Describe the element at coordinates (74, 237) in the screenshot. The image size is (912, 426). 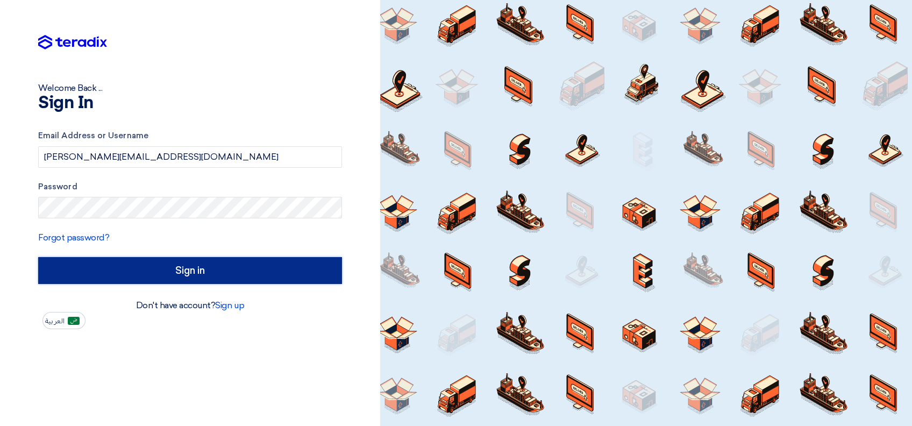
I see `a: Forgot password?` at that location.